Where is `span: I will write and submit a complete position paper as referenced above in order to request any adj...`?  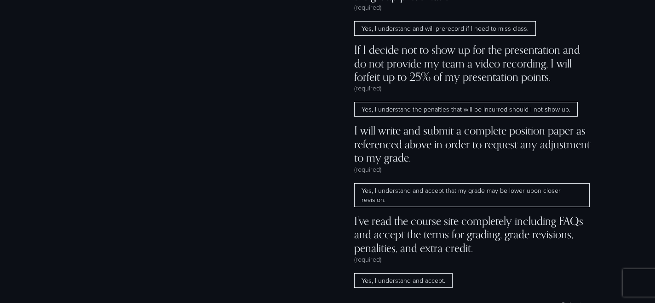
span: I will write and submit a complete position paper as referenced above in order to request any adj... is located at coordinates (473, 144).